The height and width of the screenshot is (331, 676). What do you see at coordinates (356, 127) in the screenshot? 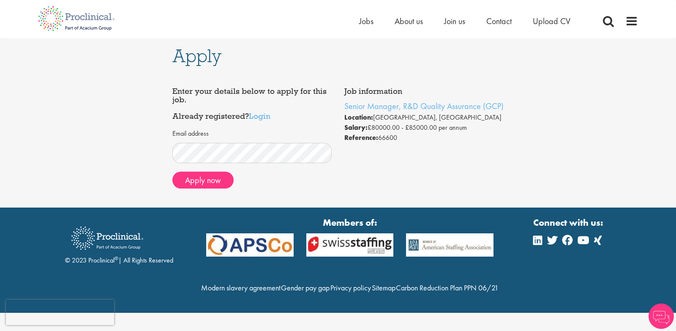
I see `strong: Salary:` at bounding box center [356, 127].